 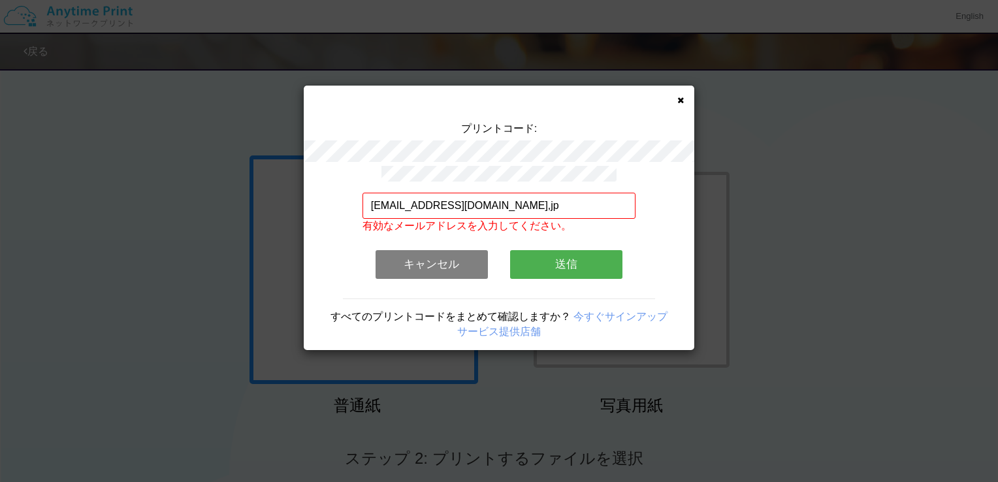 What do you see at coordinates (499, 128) in the screenshot?
I see `span: プリントコード:` at bounding box center [499, 128].